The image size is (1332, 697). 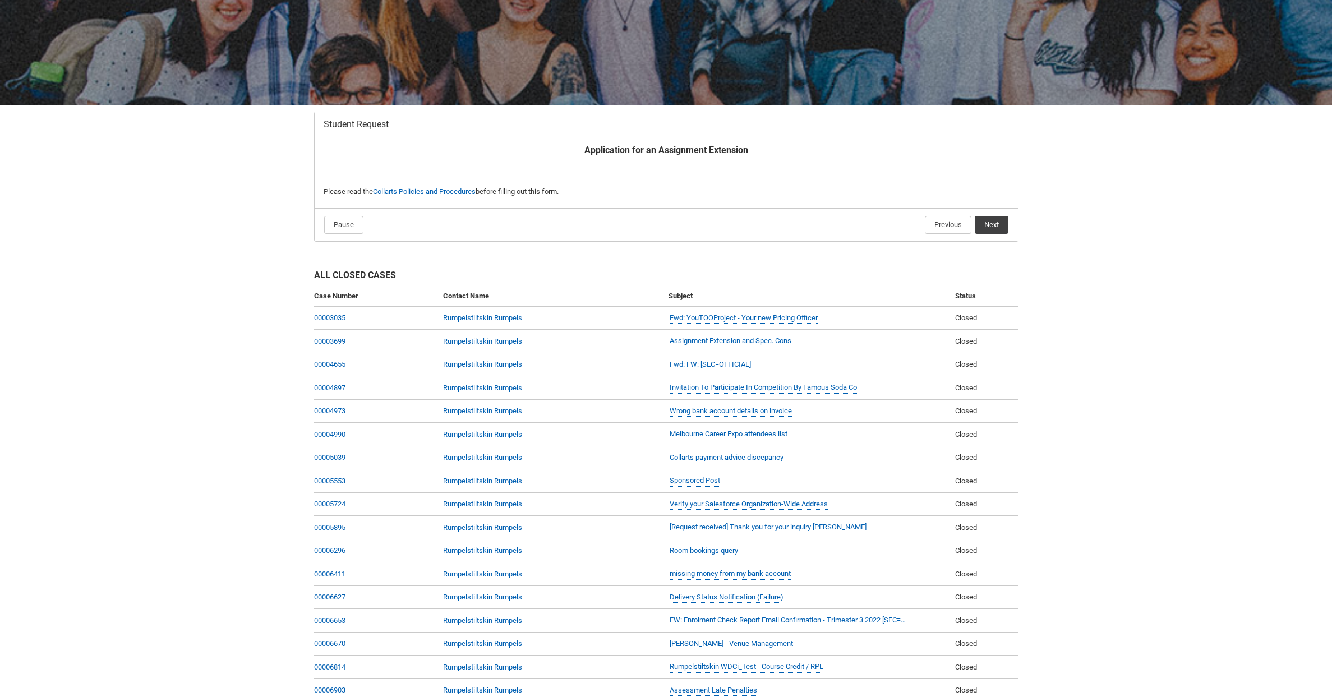 I want to click on a: Delivery Status Notification (Failure), so click(x=727, y=598).